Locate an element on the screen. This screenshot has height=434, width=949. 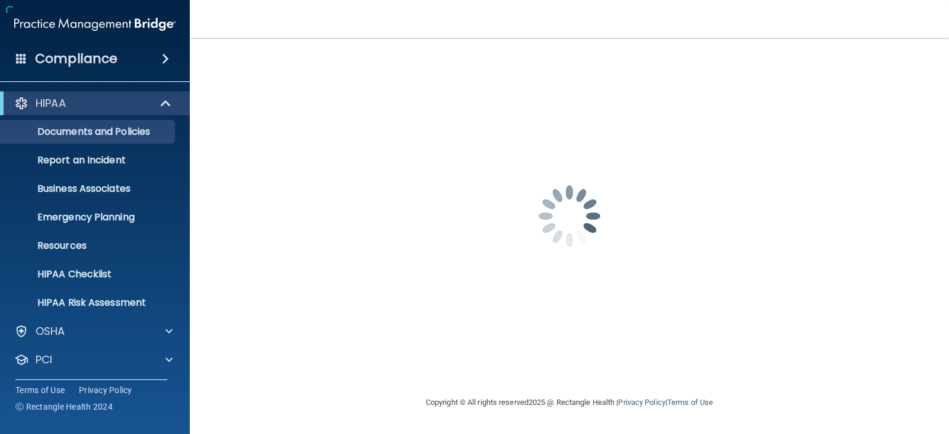
p: Emergency Planning is located at coordinates (88, 217).